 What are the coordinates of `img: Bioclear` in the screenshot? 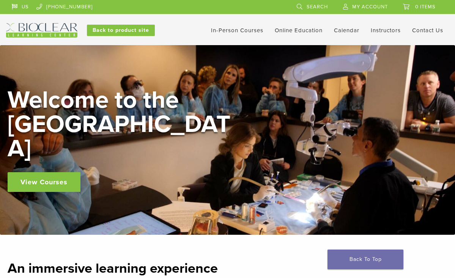 It's located at (42, 30).